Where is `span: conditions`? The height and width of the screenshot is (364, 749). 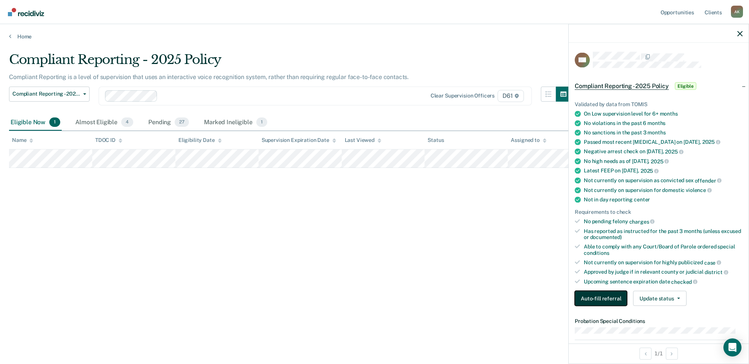
span: conditions is located at coordinates (596, 252).